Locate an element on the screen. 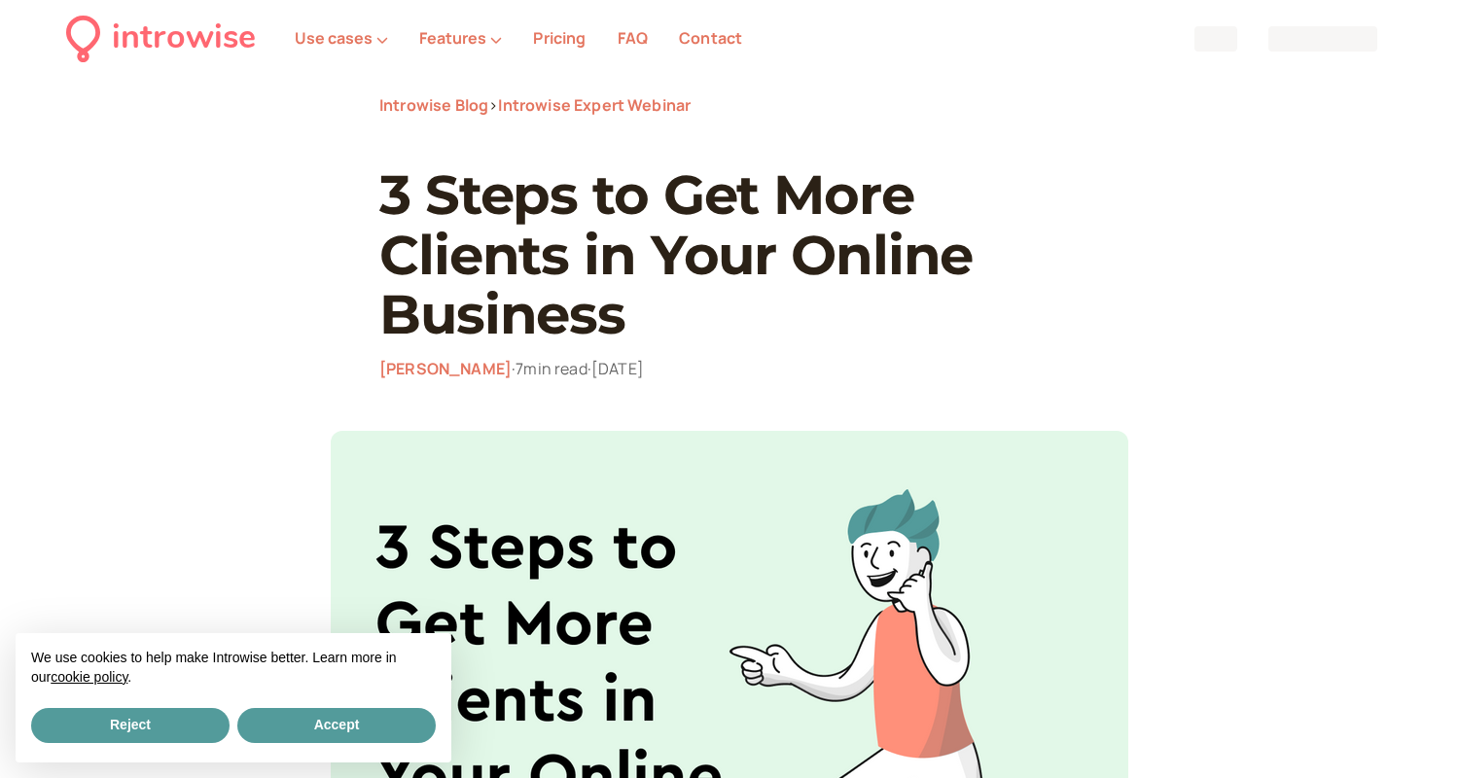 This screenshot has width=1459, height=778. button: Accept is located at coordinates (337, 726).